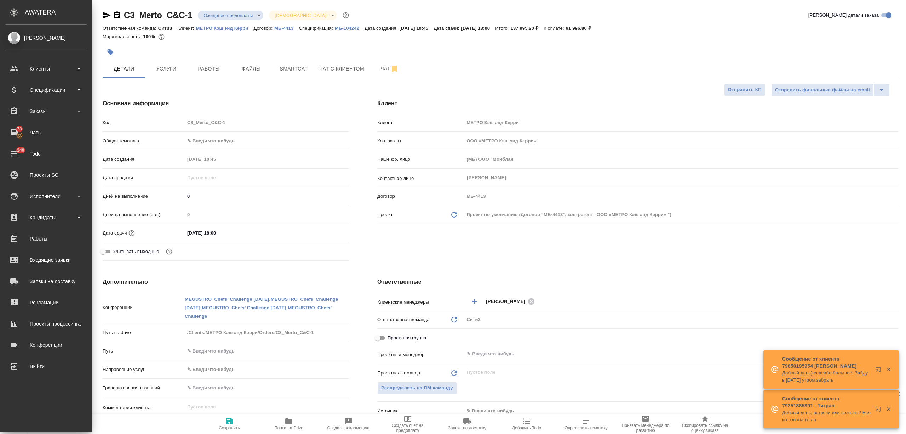 The width and height of the screenshot is (906, 434). Describe the element at coordinates (467, 428) in the screenshot. I see `span: Заявка на доставку` at that location.